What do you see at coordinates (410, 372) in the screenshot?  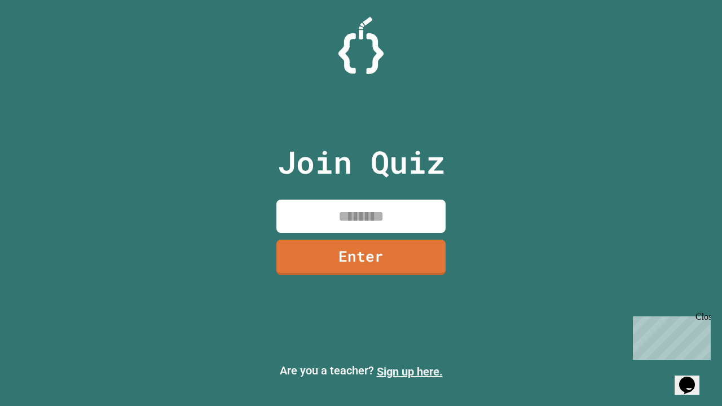 I see `a: Sign up here.` at bounding box center [410, 372].